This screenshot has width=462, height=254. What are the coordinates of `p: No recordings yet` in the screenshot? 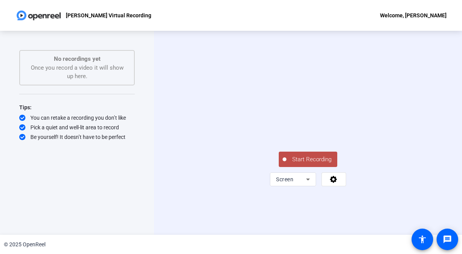 It's located at (77, 59).